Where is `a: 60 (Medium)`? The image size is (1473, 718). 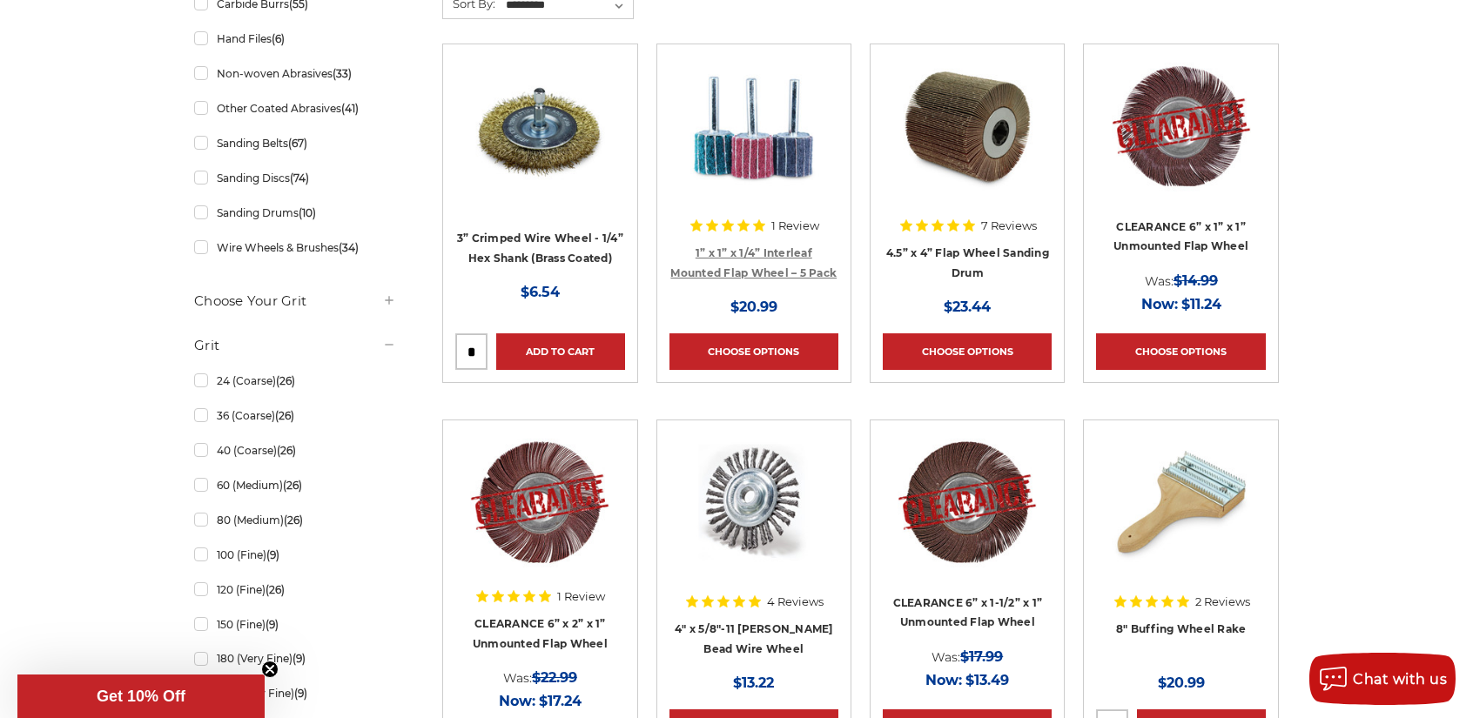 a: 60 (Medium) is located at coordinates (295, 485).